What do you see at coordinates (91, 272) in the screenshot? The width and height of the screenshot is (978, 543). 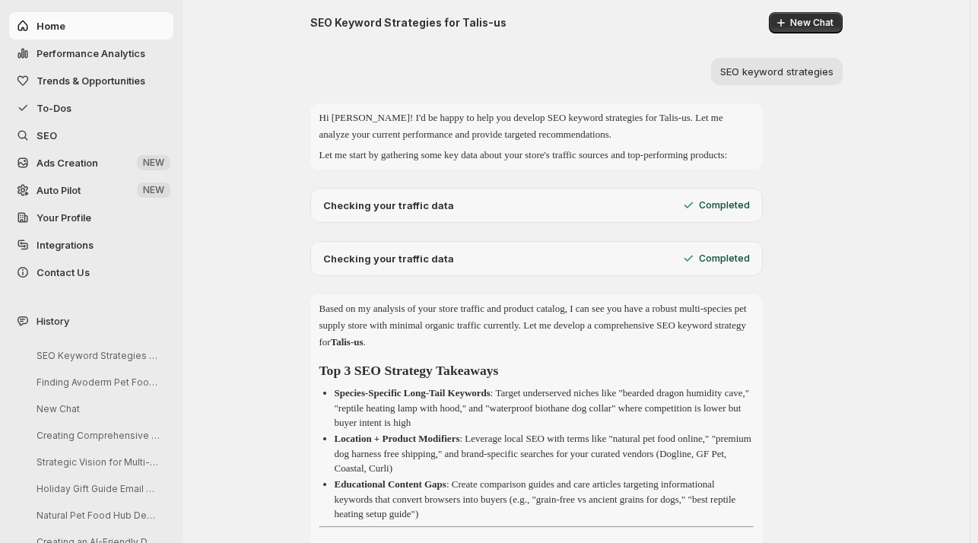 I see `button: Contact Us` at bounding box center [91, 272].